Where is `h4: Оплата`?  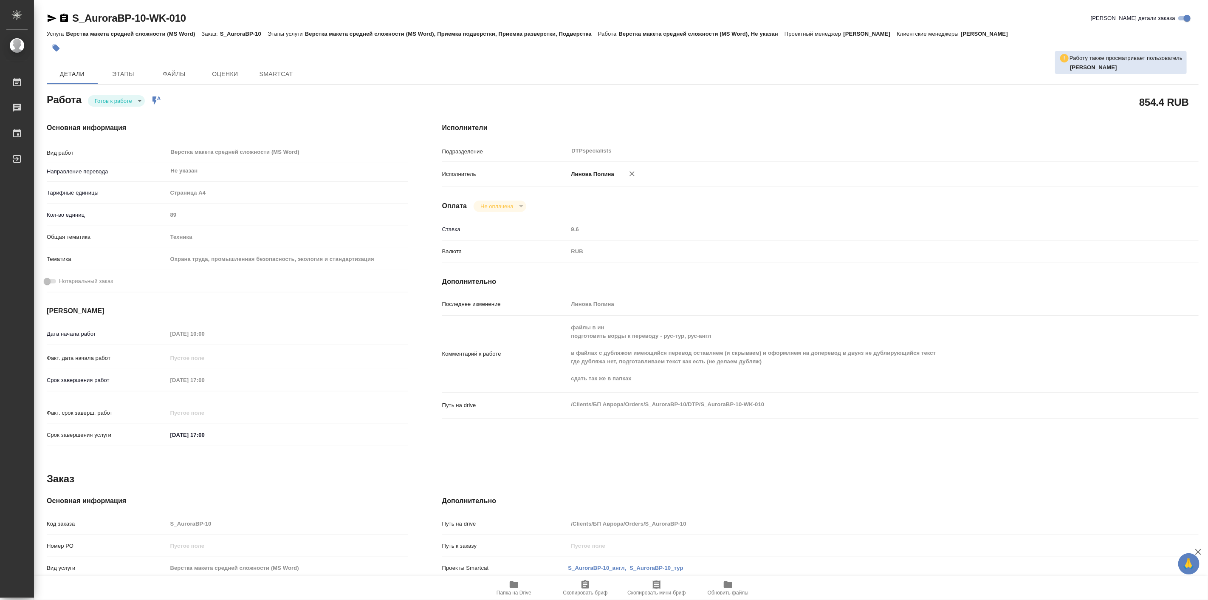
h4: Оплата is located at coordinates (454, 206).